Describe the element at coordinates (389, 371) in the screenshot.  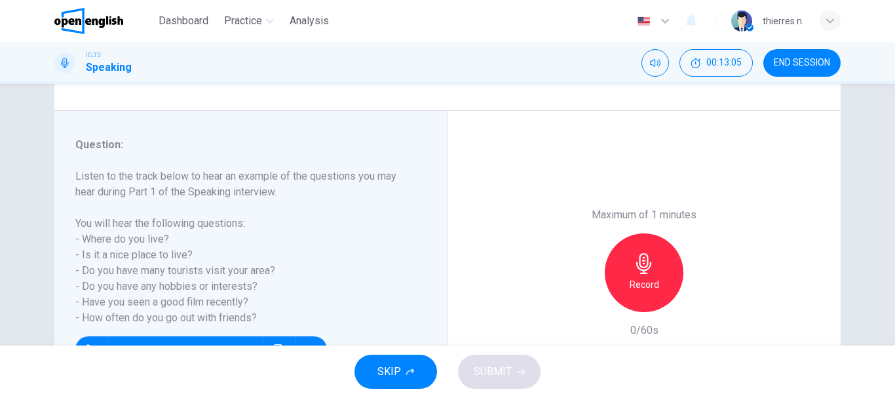
I see `span: SKIP` at that location.